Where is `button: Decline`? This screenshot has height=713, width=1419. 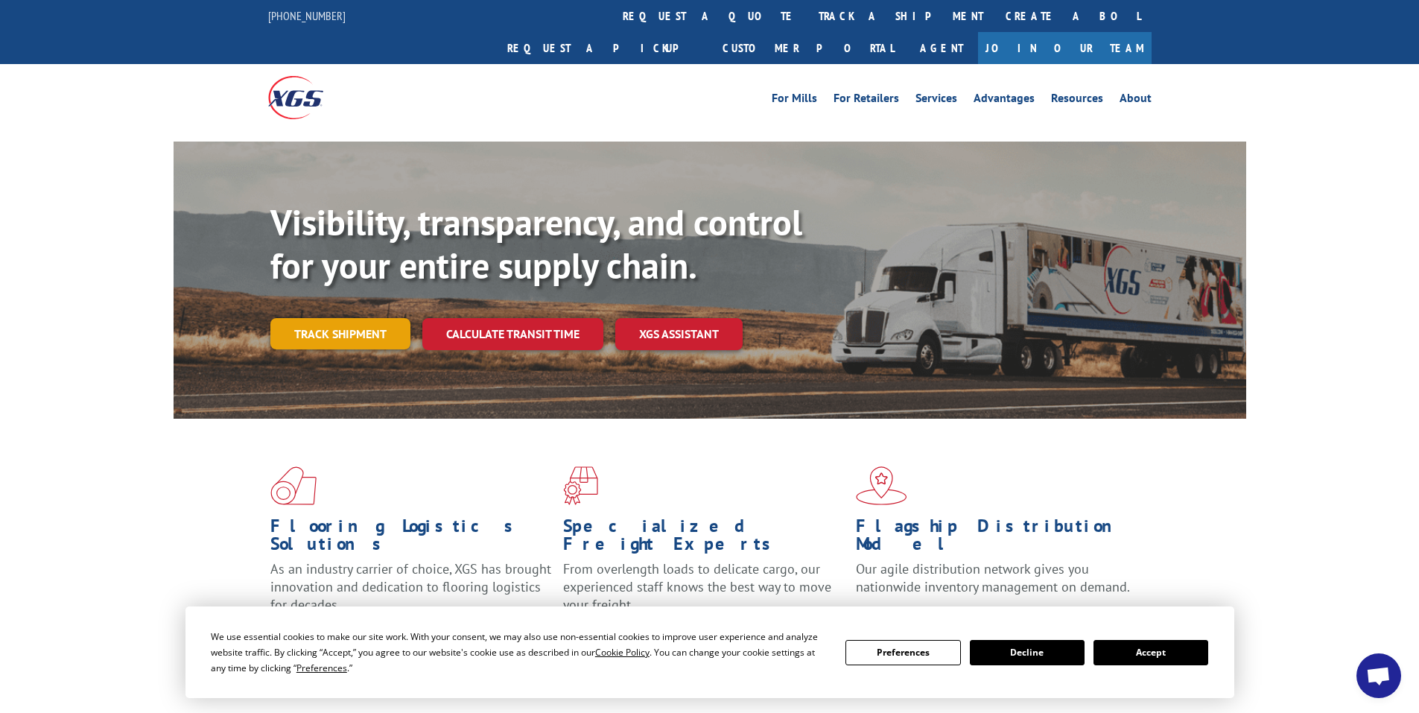 button: Decline is located at coordinates (1027, 653).